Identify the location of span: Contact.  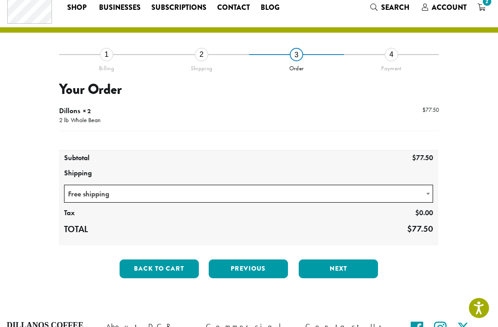
(233, 8).